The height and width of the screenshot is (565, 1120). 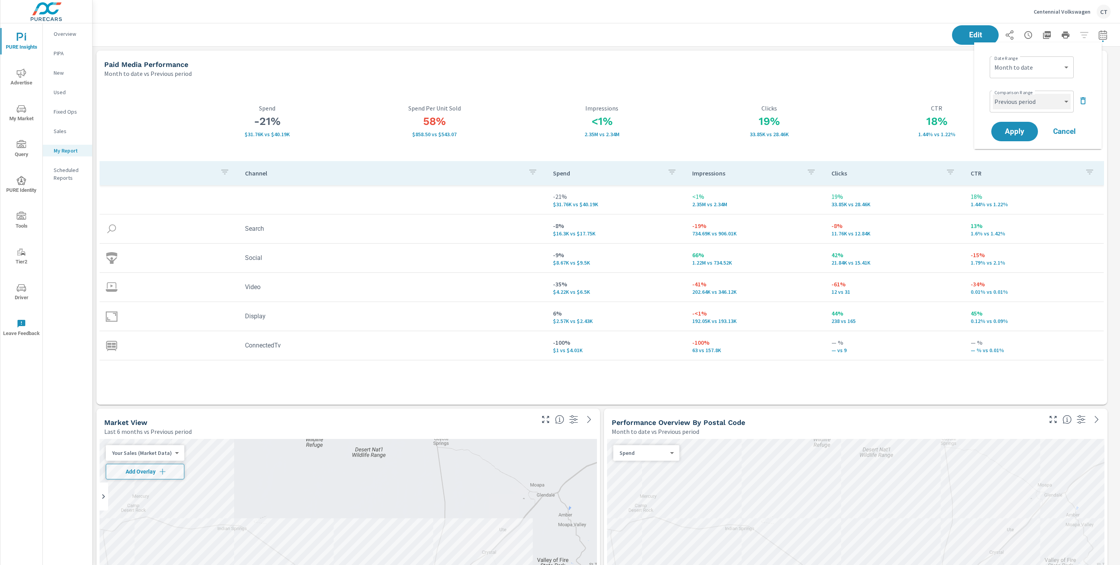 What do you see at coordinates (21, 42) in the screenshot?
I see `span: PURE Insights` at bounding box center [21, 42].